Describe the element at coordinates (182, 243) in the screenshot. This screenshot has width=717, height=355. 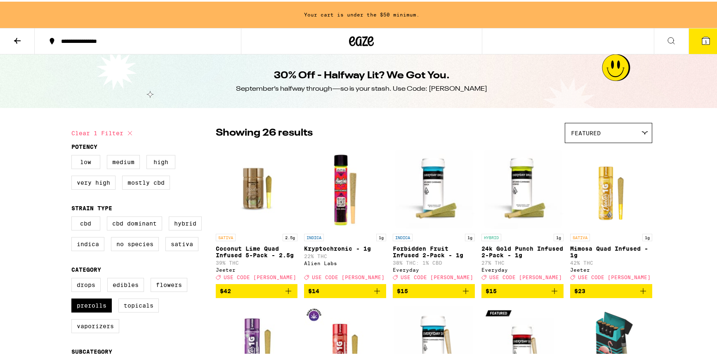
I see `label: Sativa` at that location.